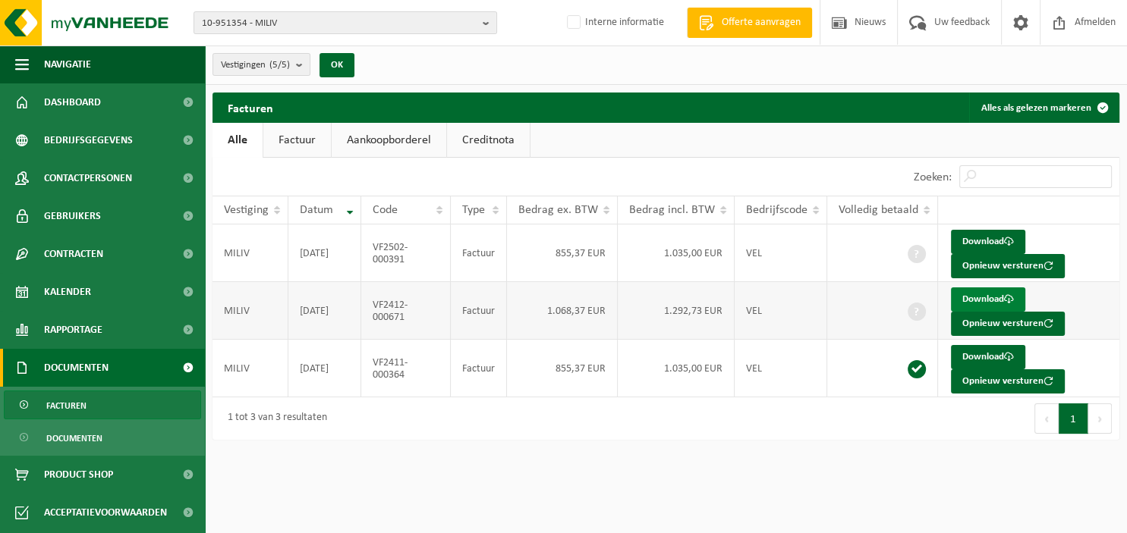 The width and height of the screenshot is (1127, 533). What do you see at coordinates (66, 406) in the screenshot?
I see `span: Facturen` at bounding box center [66, 406].